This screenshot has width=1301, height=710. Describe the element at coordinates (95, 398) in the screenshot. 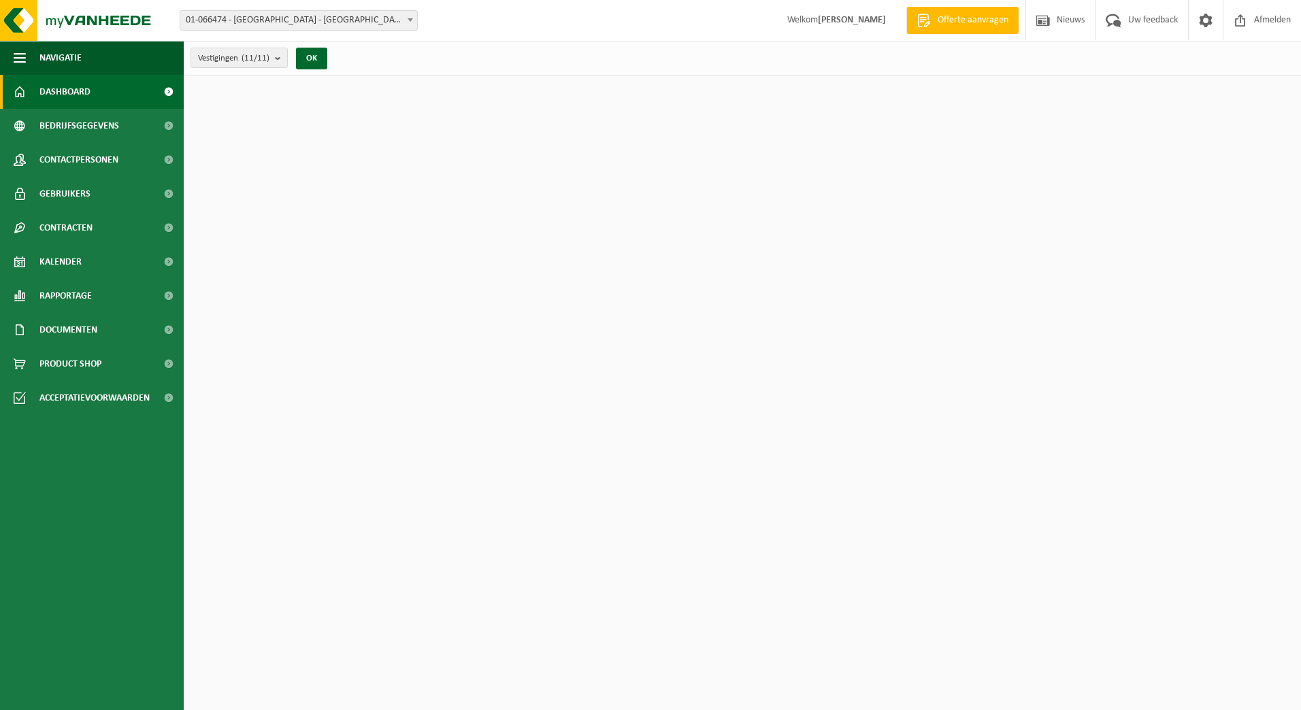

I see `span: Acceptatievoorwaarden` at that location.